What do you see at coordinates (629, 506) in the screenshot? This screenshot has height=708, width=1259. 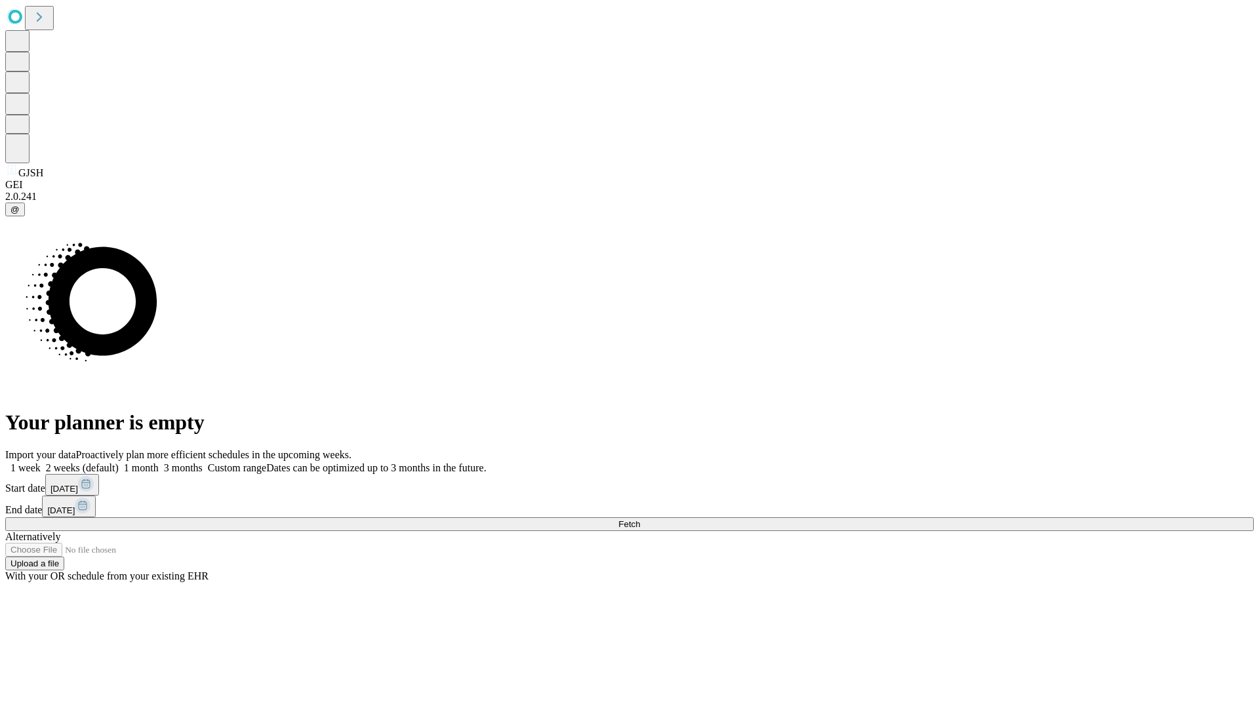 I see `div: End date` at bounding box center [629, 506].